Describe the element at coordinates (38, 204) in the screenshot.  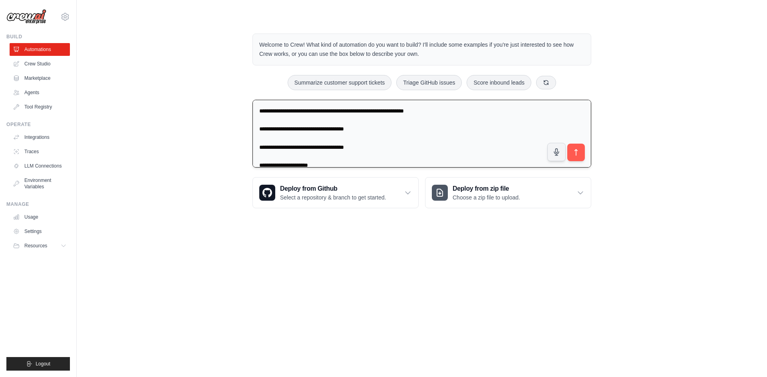
I see `div: Manage` at that location.